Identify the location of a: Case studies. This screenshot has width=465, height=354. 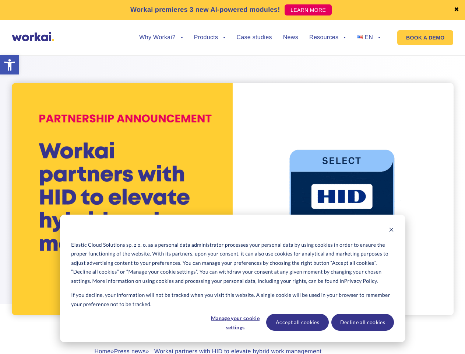
(254, 38).